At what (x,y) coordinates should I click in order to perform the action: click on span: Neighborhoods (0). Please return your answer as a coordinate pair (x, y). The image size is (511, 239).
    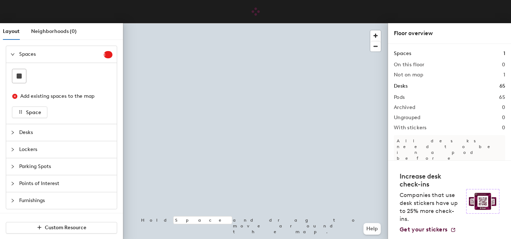
    Looking at the image, I should click on (54, 31).